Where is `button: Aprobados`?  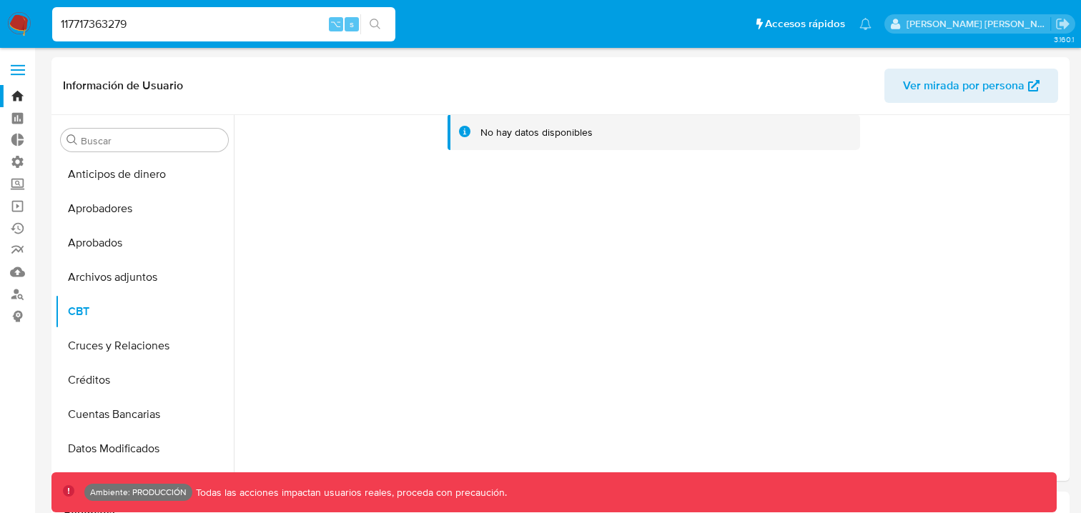 button: Aprobados is located at coordinates (144, 243).